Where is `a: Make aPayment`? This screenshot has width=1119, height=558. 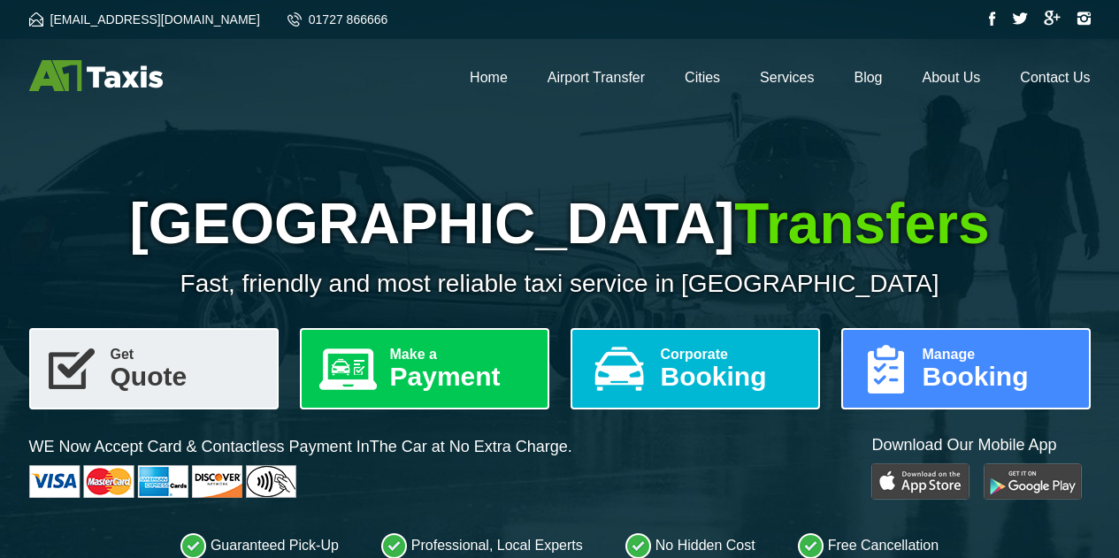 a: Make aPayment is located at coordinates (425, 369).